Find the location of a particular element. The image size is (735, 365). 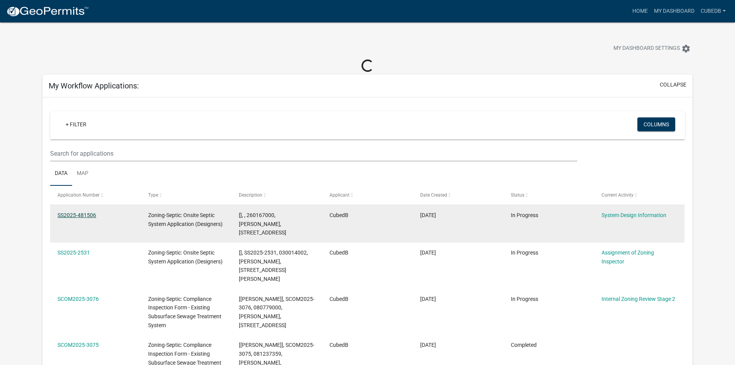

datatable-header-cell: Date Created is located at coordinates (458, 195).